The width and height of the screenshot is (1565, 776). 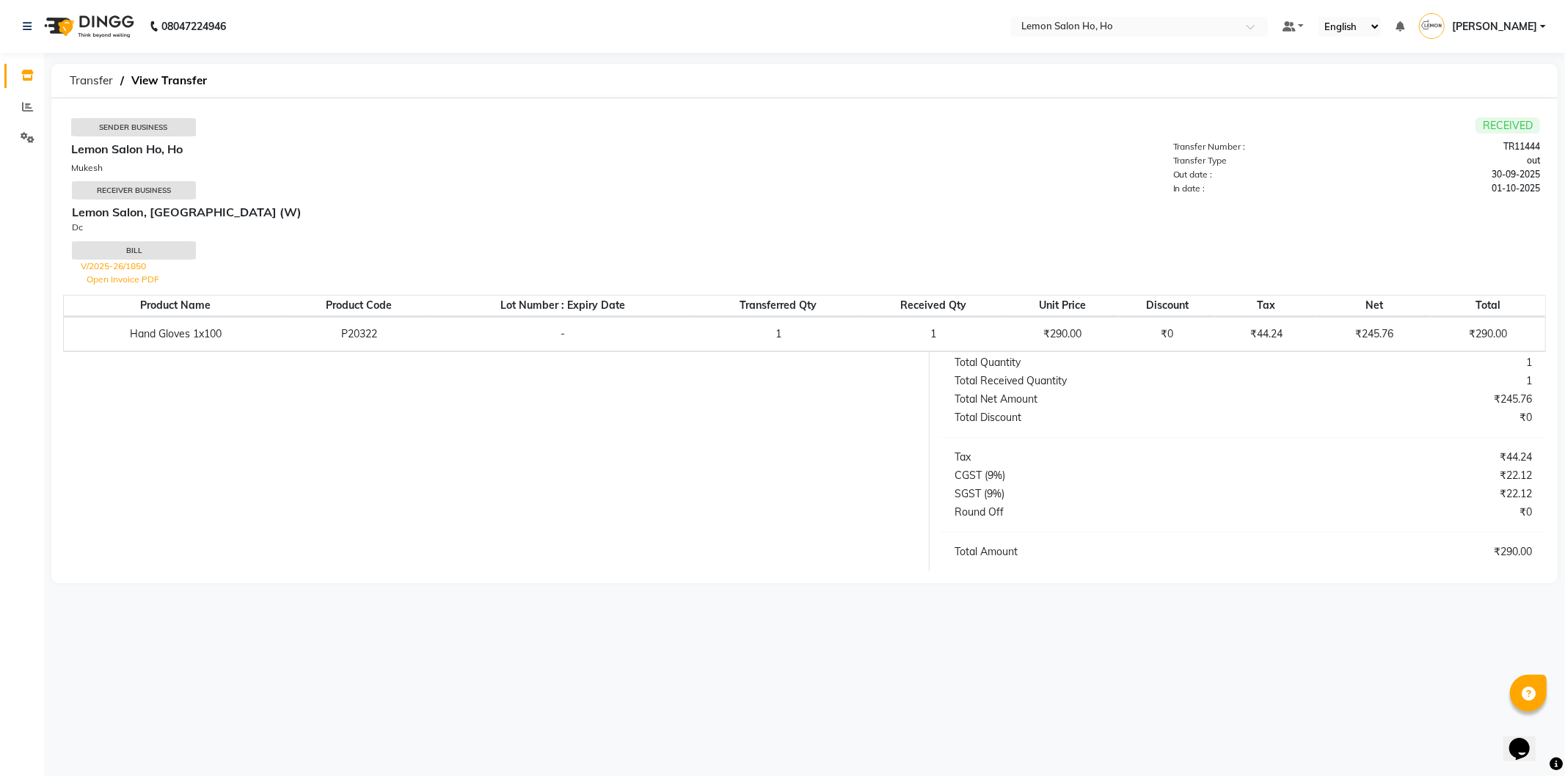 What do you see at coordinates (437, 227) in the screenshot?
I see `div: Dc` at bounding box center [437, 227].